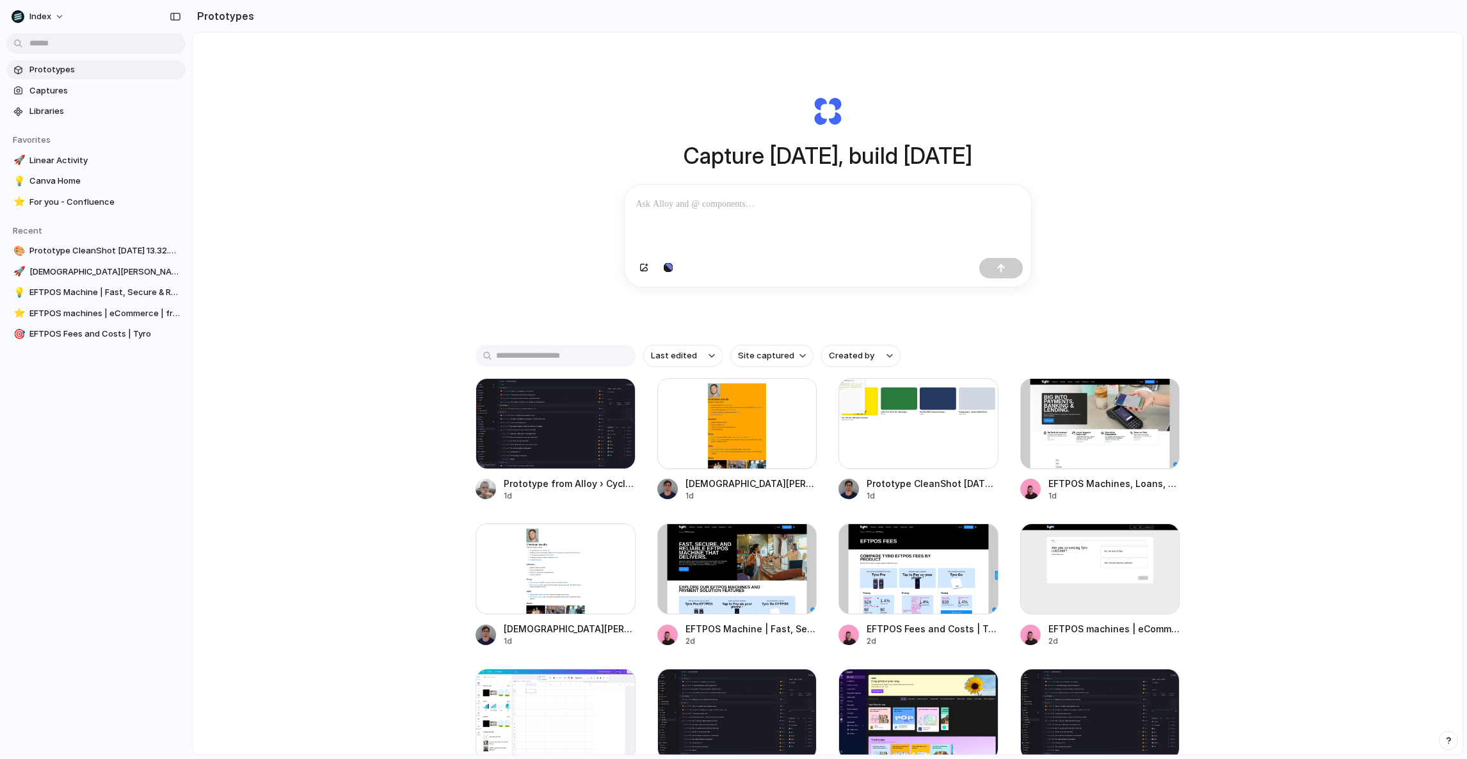 Image resolution: width=1467 pixels, height=759 pixels. Describe the element at coordinates (31, 139) in the screenshot. I see `span: Favorites` at that location.